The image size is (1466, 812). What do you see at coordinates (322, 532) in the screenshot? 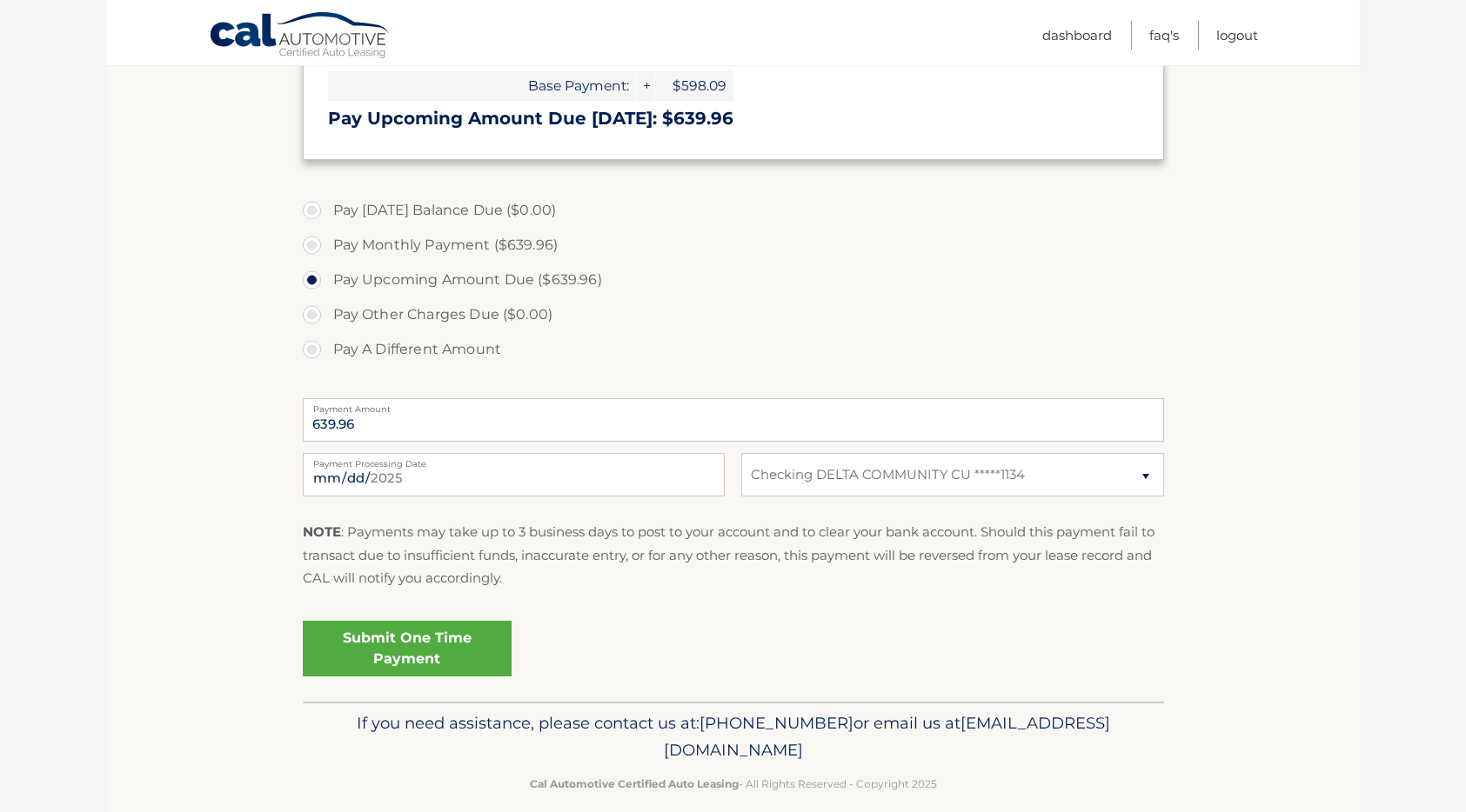
I see `strong: NOTE` at bounding box center [322, 532].